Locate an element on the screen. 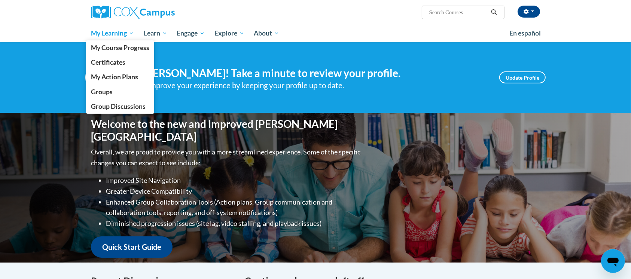 This screenshot has width=631, height=279. li: Enhanced Group Collaboration Tools (Action plans, Group communication and collaboration tools, re... is located at coordinates (234, 208).